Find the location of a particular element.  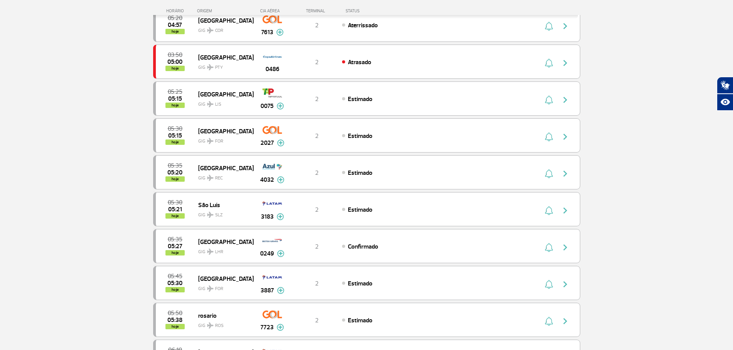

span: 0486 is located at coordinates (272, 69).